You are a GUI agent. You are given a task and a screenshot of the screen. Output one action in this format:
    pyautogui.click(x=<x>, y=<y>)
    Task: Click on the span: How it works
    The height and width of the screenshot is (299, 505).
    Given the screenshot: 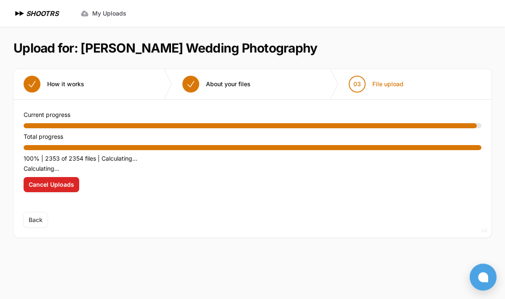 What is the action you would take?
    pyautogui.click(x=66, y=84)
    